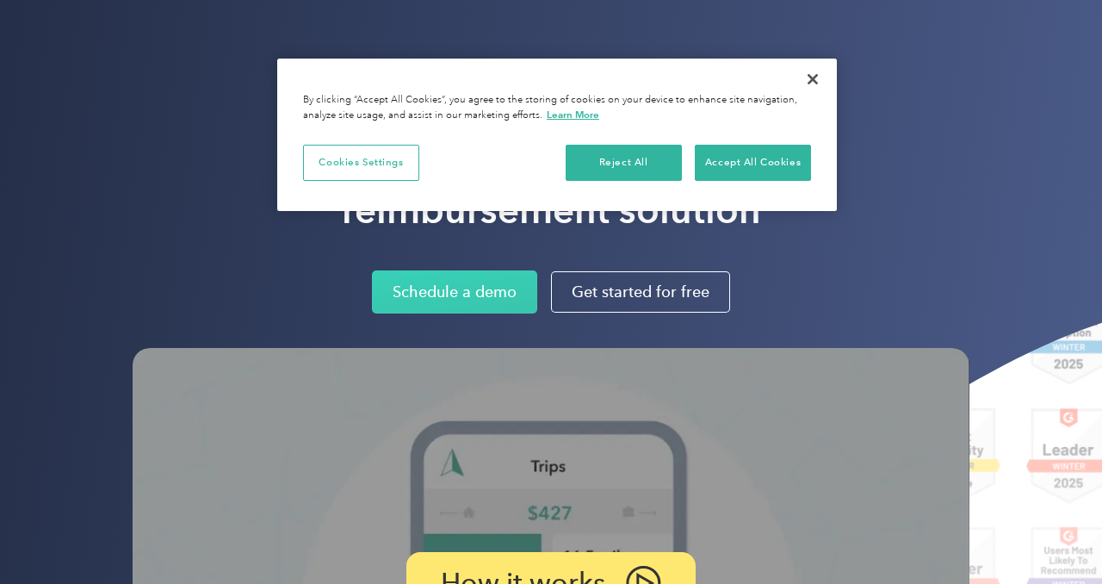 This screenshot has height=584, width=1102. Describe the element at coordinates (557, 134) in the screenshot. I see `div: Privacy` at that location.